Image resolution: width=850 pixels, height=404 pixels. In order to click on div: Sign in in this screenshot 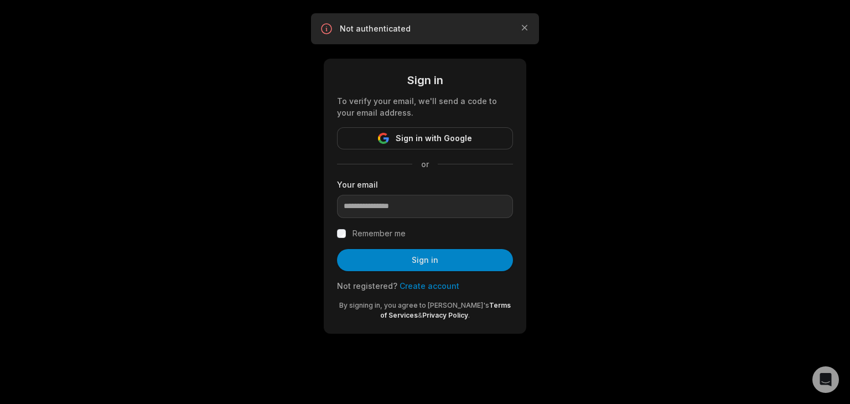, I will do `click(425, 80)`.